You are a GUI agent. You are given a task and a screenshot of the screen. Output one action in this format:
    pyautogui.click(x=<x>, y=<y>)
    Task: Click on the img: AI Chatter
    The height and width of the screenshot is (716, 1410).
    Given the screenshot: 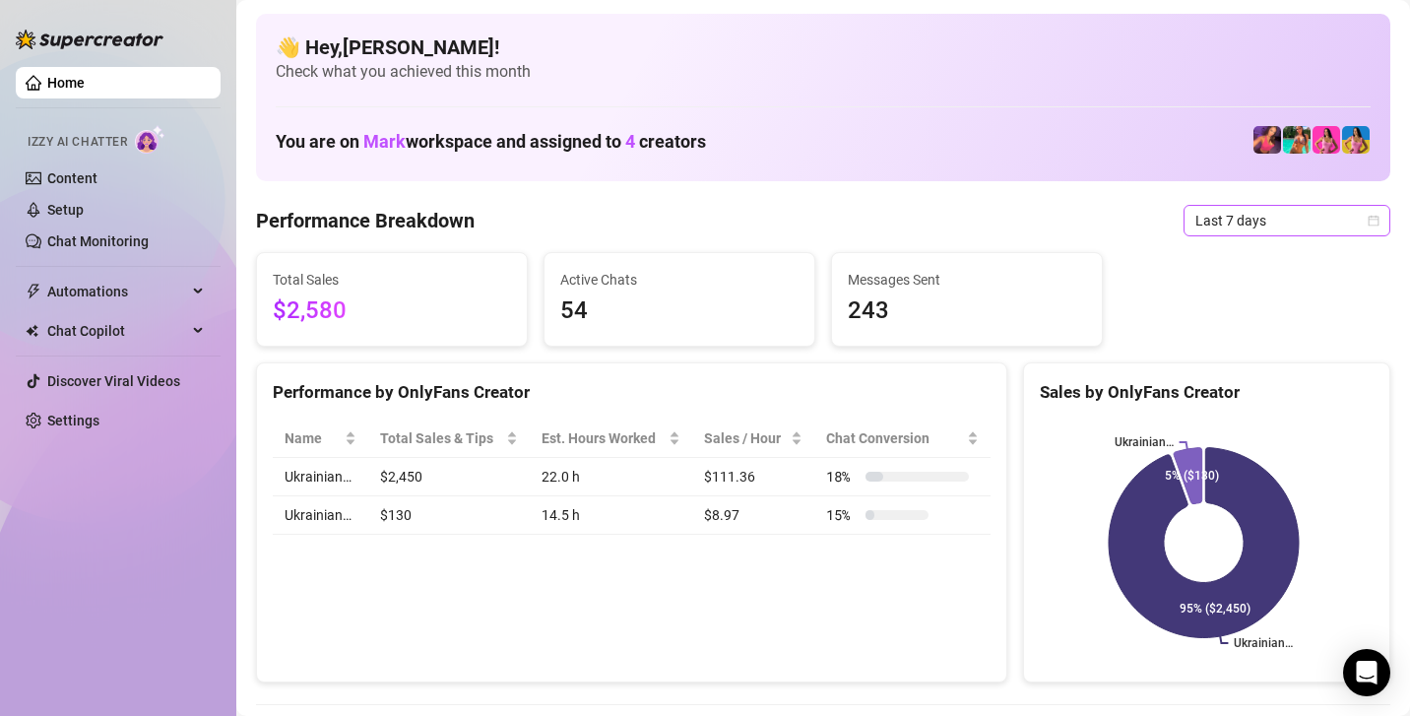 What is the action you would take?
    pyautogui.click(x=150, y=139)
    